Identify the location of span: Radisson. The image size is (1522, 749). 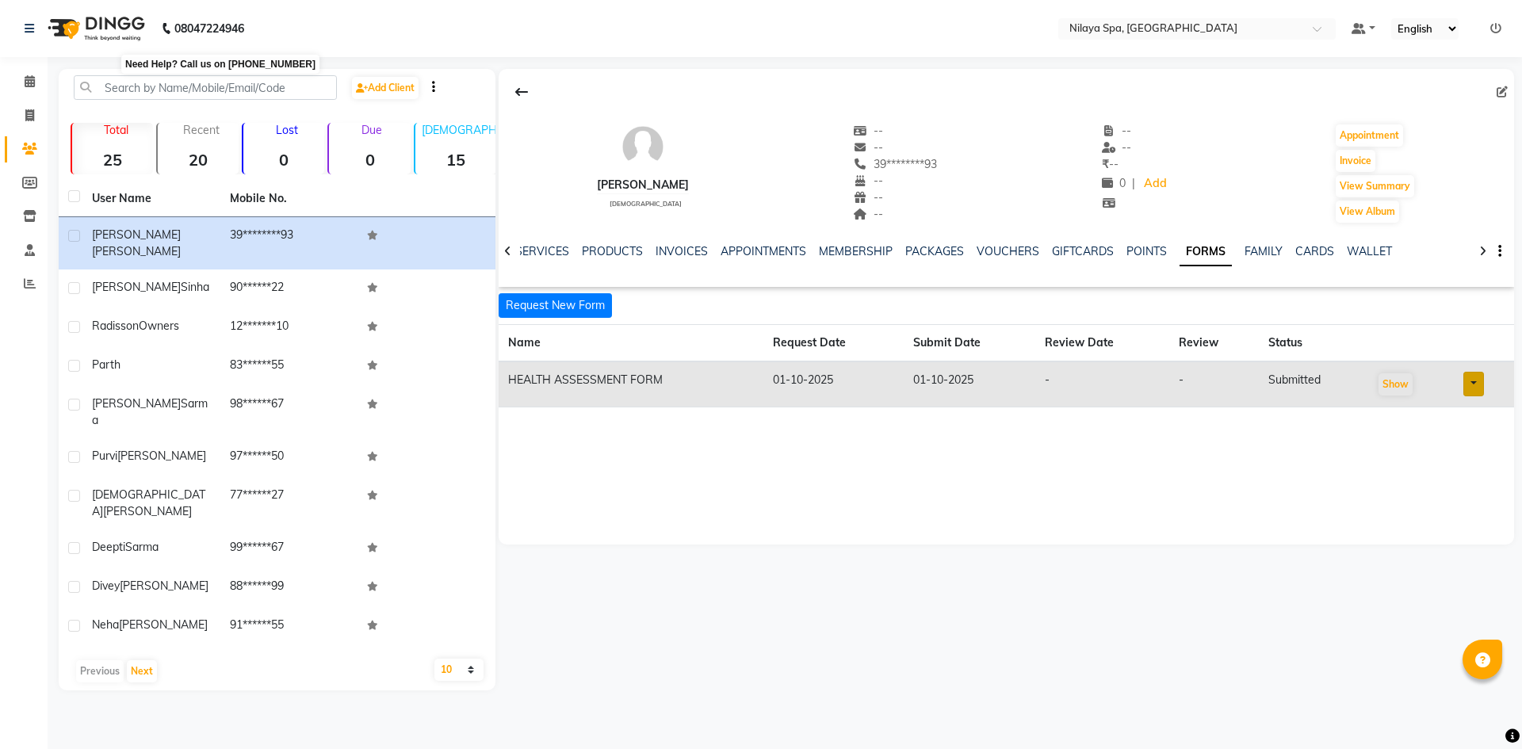
(115, 326).